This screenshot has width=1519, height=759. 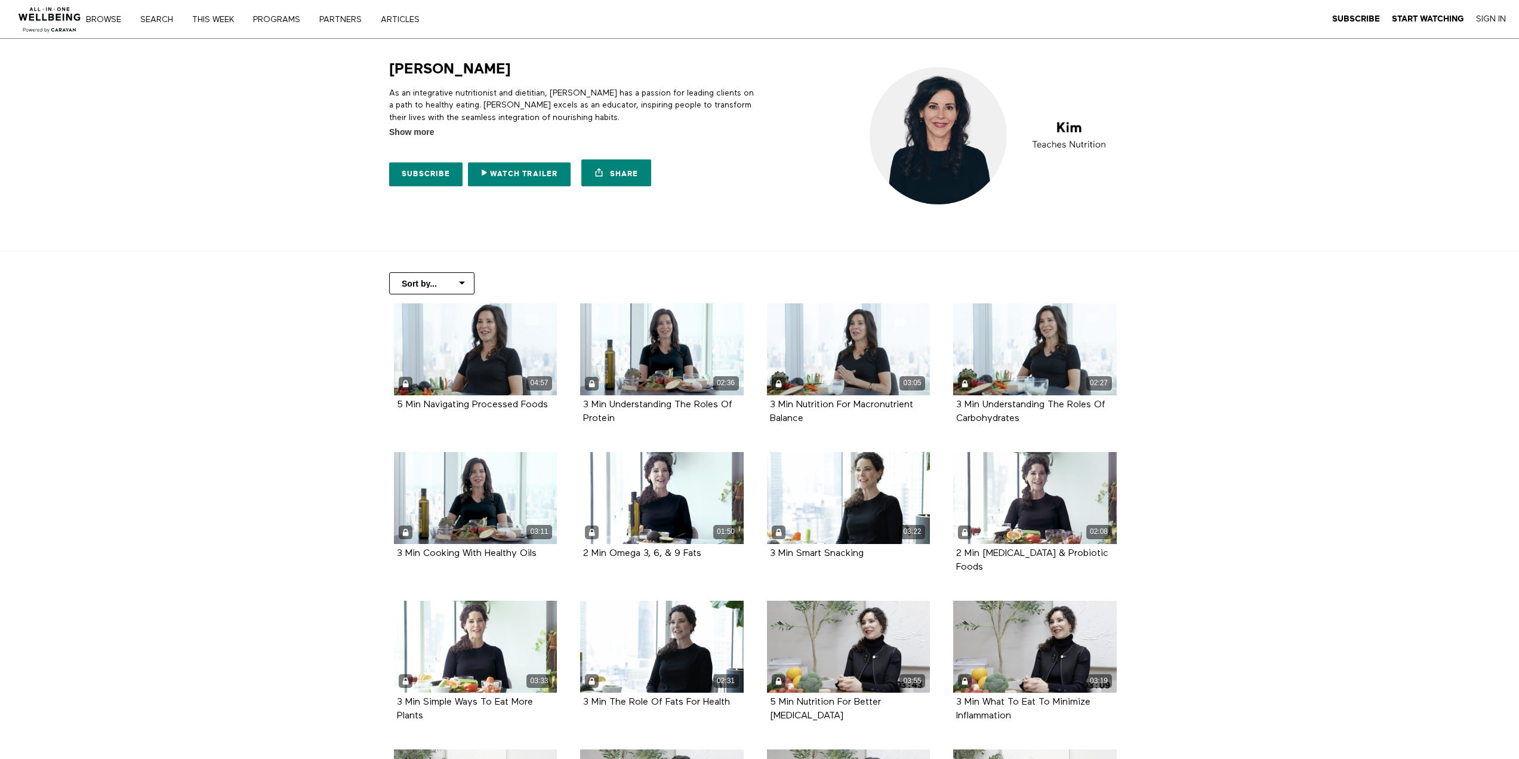 I want to click on a: 3 Min Cooking With Healthy Oils, so click(x=467, y=553).